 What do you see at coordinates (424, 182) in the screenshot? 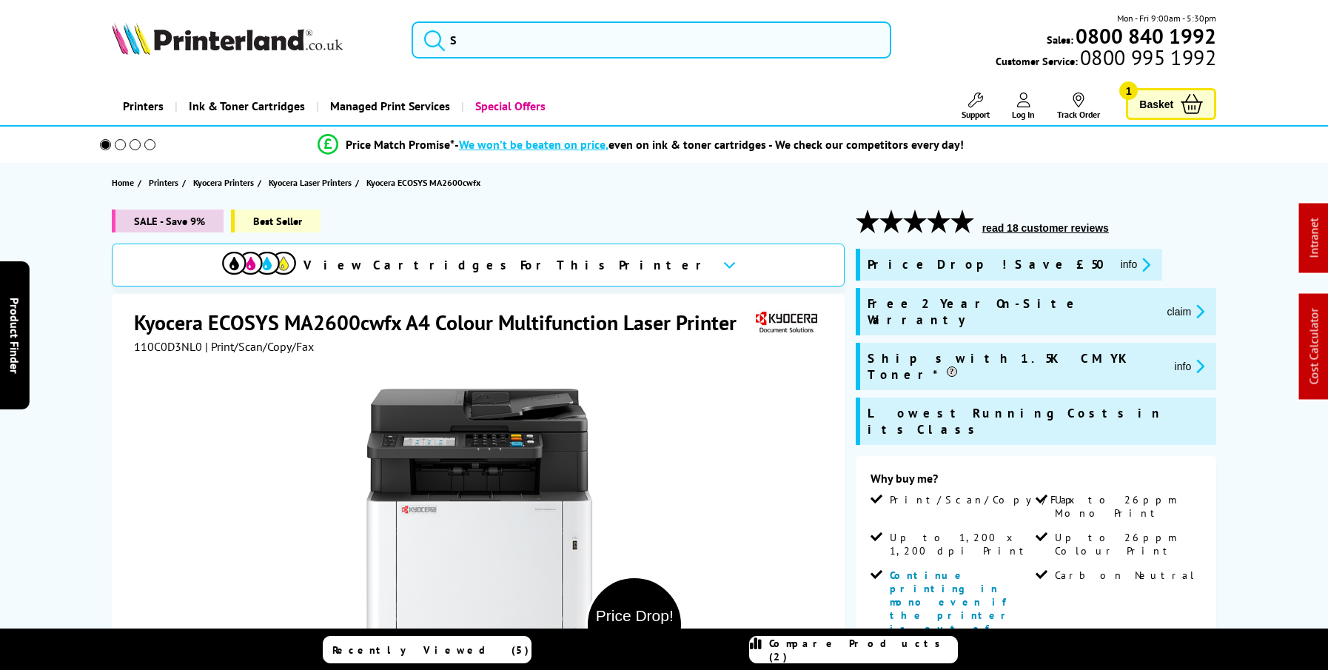
I see `span: Kyocera ECOSYS MA2600cwfx` at bounding box center [424, 182].